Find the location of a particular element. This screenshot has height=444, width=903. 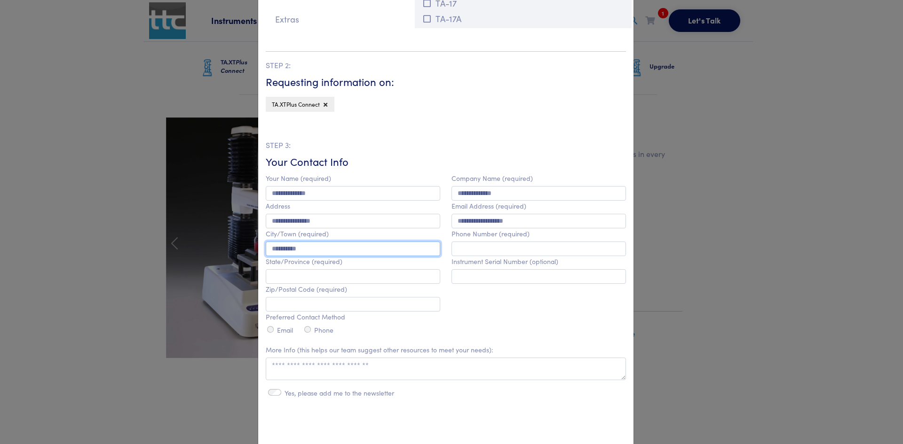

label: Address is located at coordinates (278, 206).